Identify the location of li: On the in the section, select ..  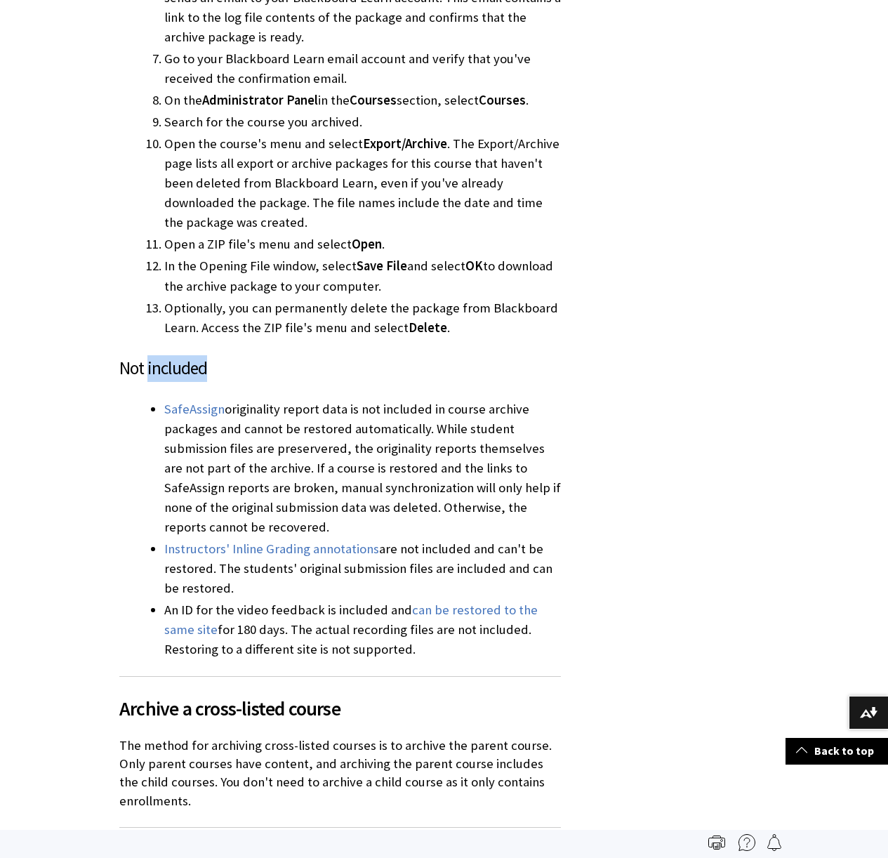
(362, 100).